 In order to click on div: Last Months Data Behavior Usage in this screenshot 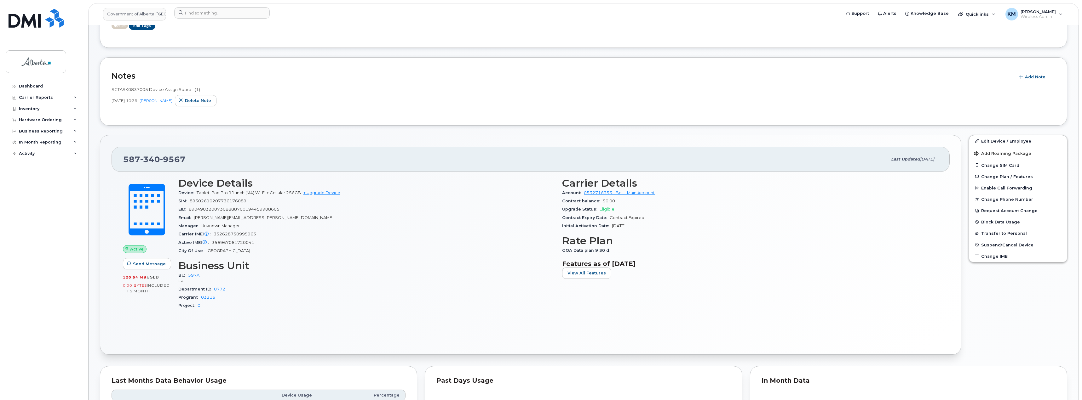, I will do `click(258, 381)`.